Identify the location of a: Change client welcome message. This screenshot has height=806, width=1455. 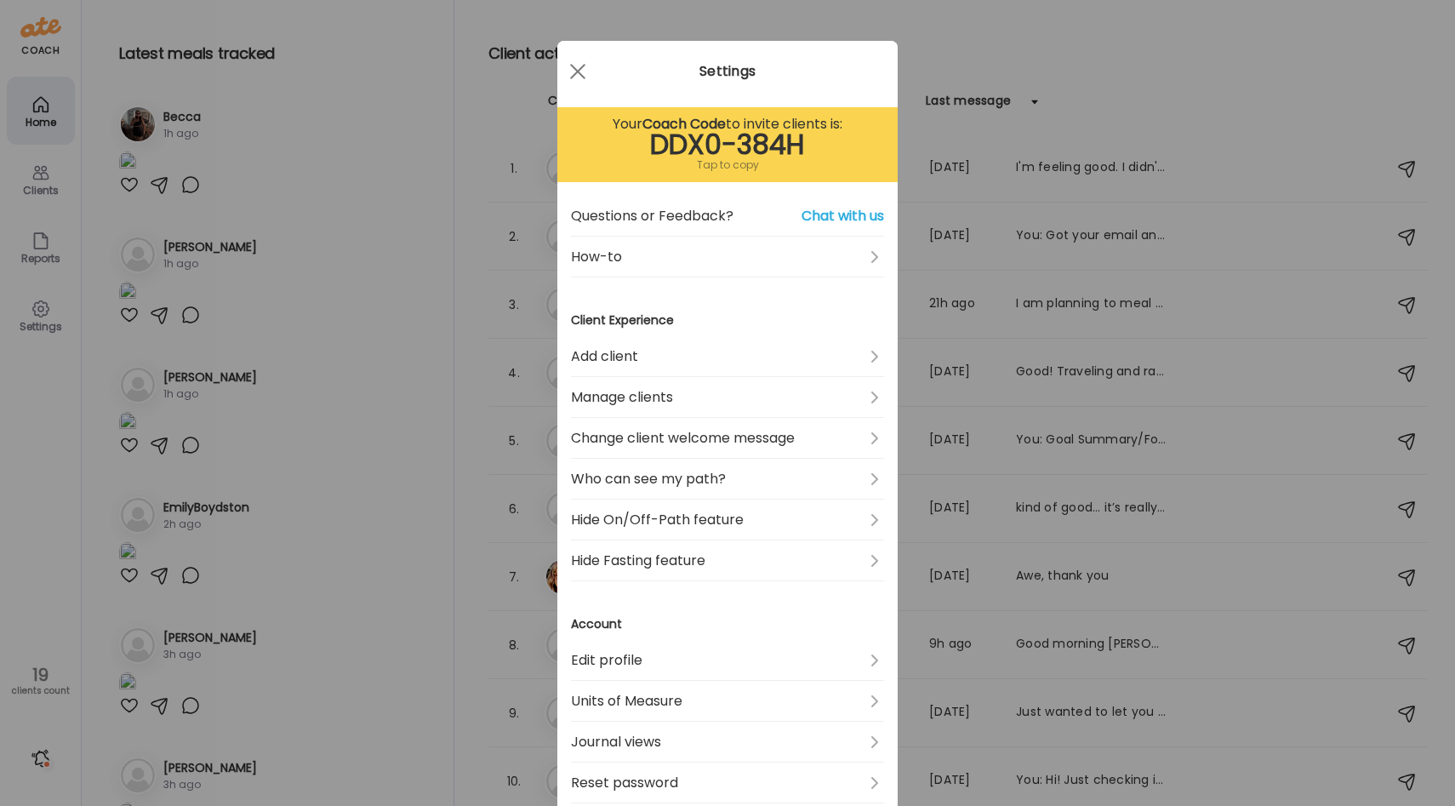
(727, 438).